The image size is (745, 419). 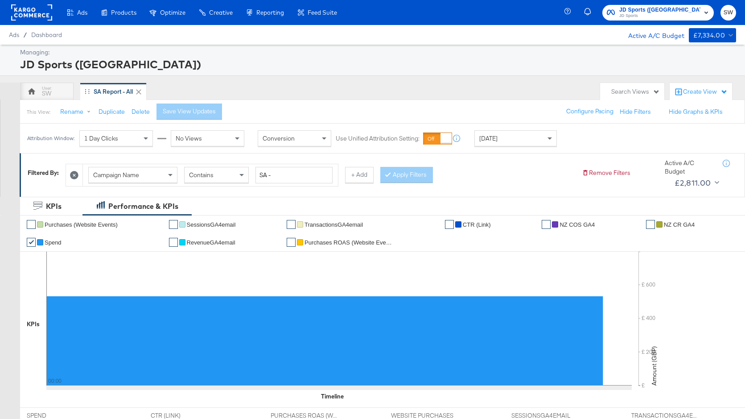 What do you see at coordinates (477, 224) in the screenshot?
I see `span: CTR (Link)` at bounding box center [477, 224].